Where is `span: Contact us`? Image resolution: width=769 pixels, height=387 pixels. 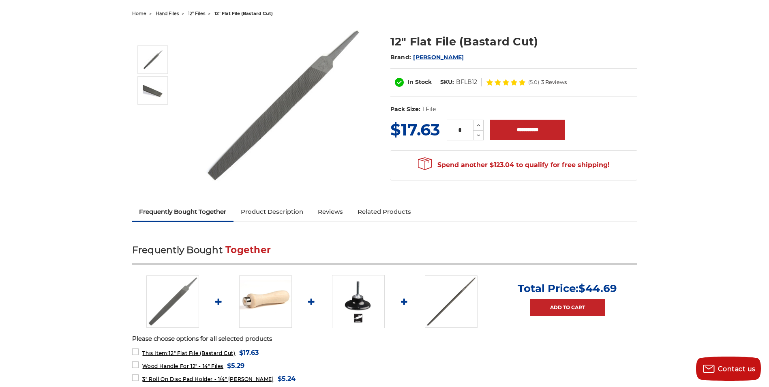
span: Contact us is located at coordinates (736, 368).